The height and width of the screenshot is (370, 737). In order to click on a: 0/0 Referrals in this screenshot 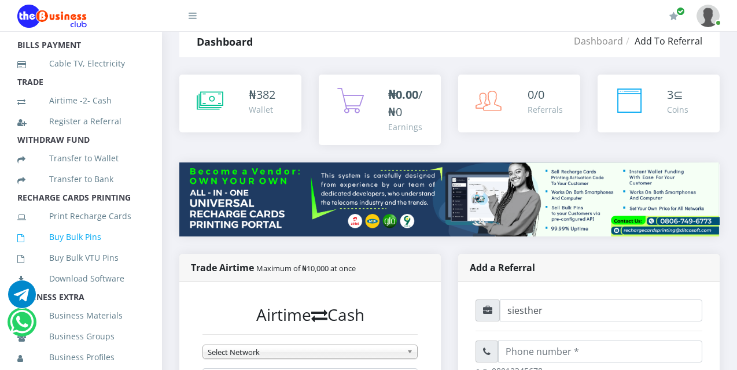, I will do `click(519, 103)`.